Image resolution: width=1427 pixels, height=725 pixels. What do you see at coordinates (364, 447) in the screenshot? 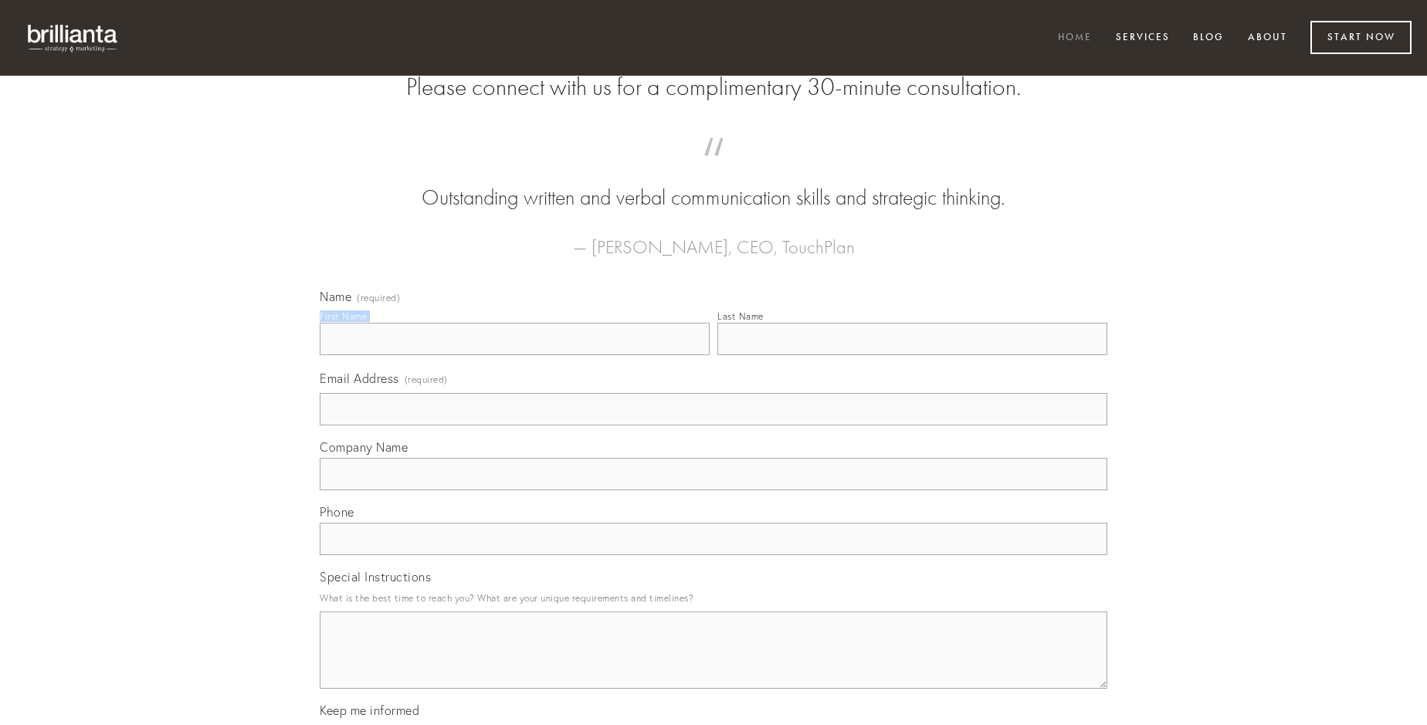
I see `span: Company Name` at bounding box center [364, 447].